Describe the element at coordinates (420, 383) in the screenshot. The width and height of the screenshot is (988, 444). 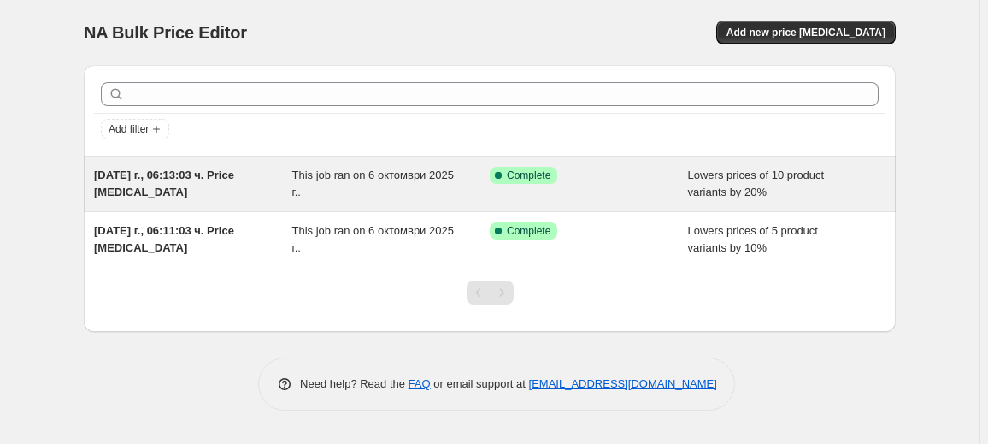
I see `a: FAQ` at that location.